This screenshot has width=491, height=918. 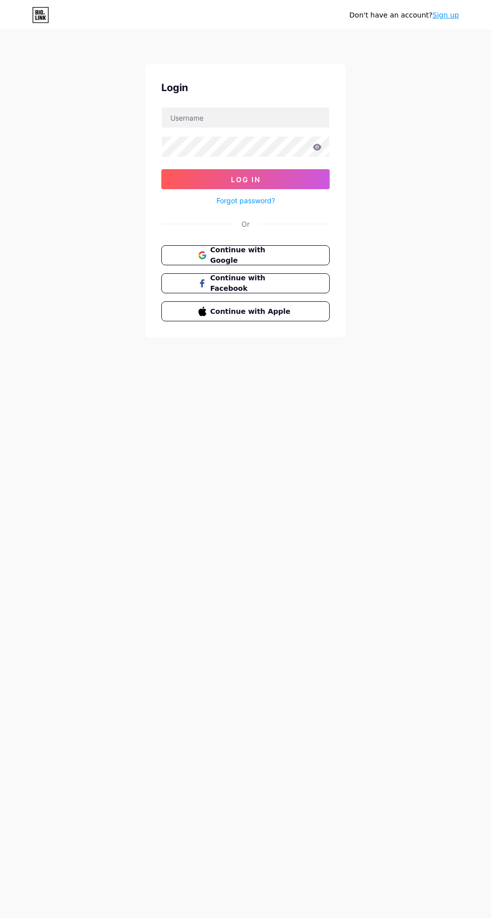 What do you see at coordinates (245, 179) in the screenshot?
I see `span: Log In` at bounding box center [245, 179].